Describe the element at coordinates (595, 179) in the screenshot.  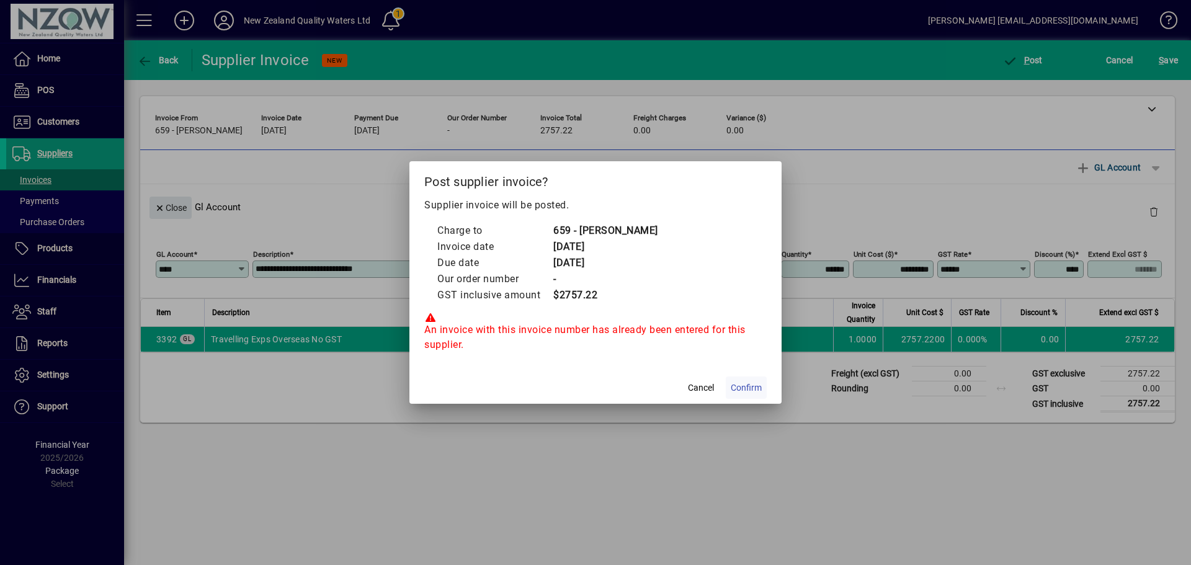
I see `h2: Post supplier invoice?` at that location.